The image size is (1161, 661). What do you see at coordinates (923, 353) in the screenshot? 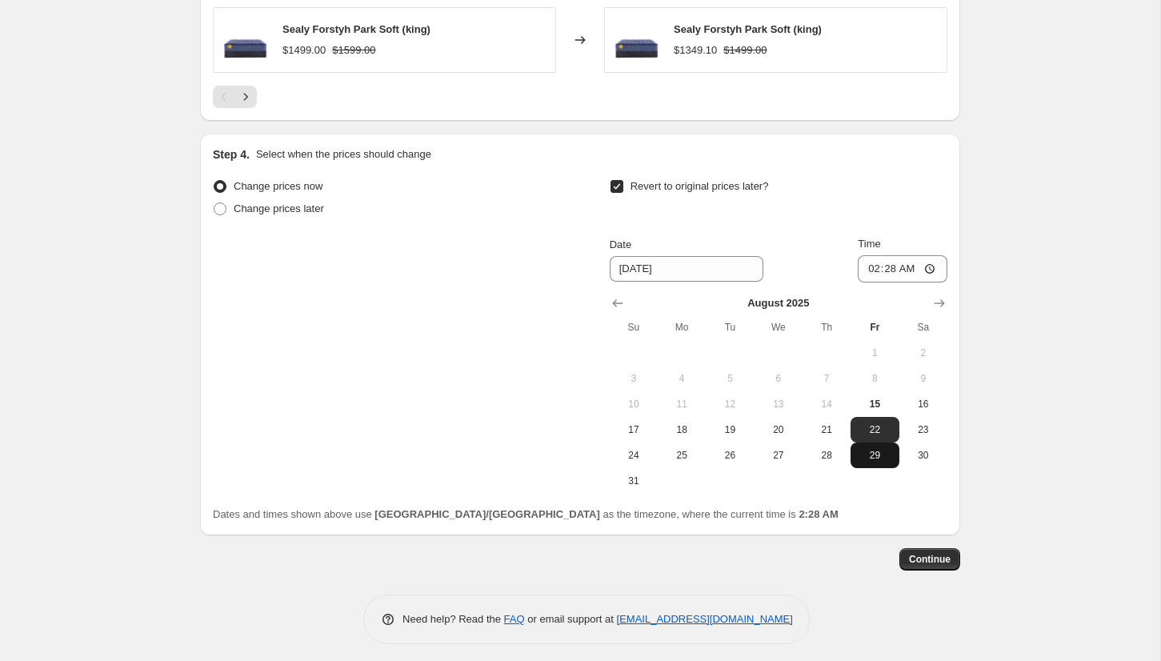
I see `span: 2` at bounding box center [923, 353].